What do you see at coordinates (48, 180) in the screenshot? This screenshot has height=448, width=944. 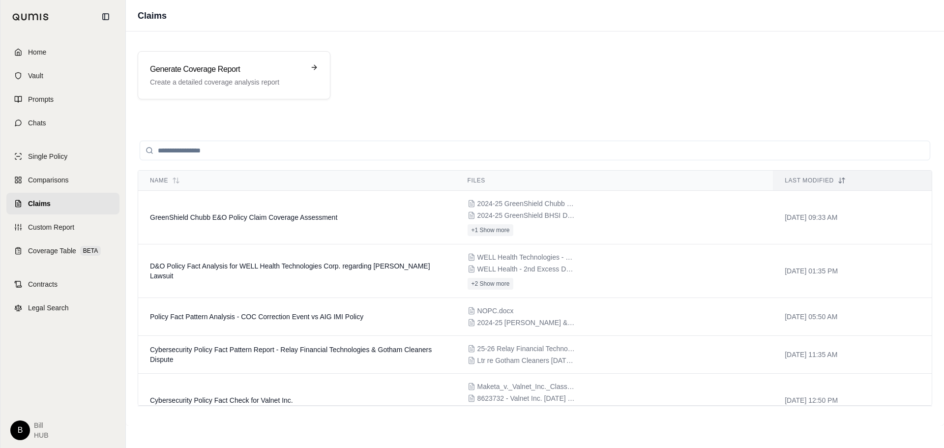 I see `span: Comparisons` at bounding box center [48, 180].